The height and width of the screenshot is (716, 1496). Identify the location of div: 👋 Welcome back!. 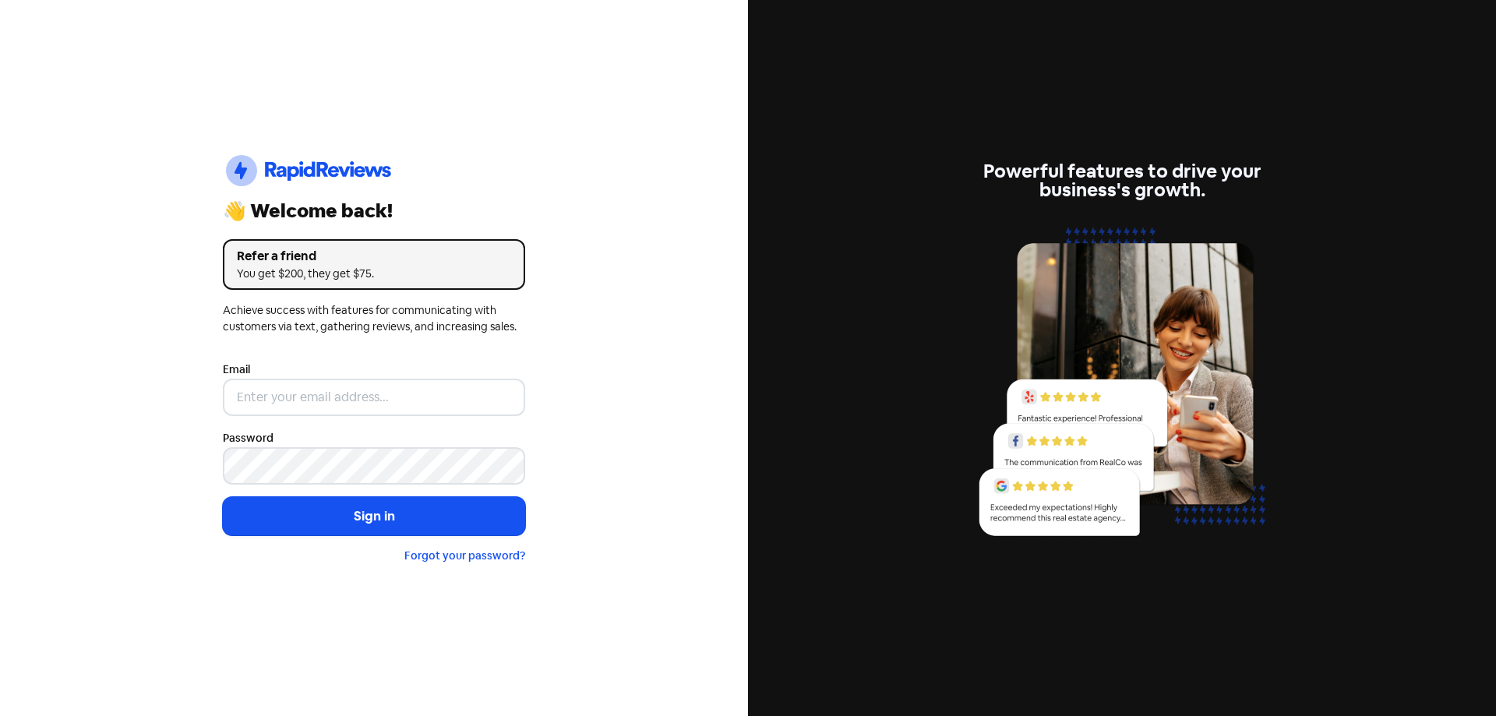
(374, 211).